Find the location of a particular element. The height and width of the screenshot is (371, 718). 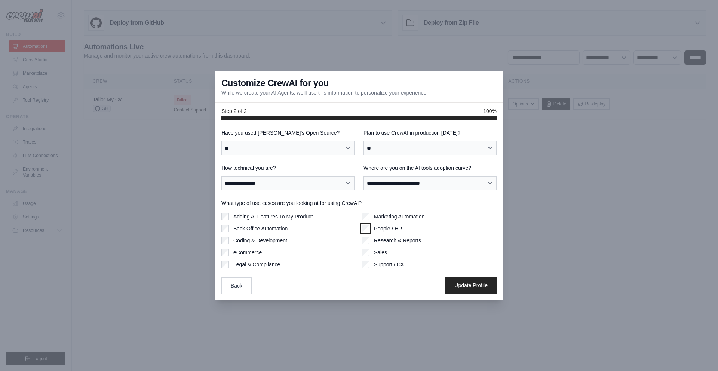

div: Chat Widget is located at coordinates (699, 353).